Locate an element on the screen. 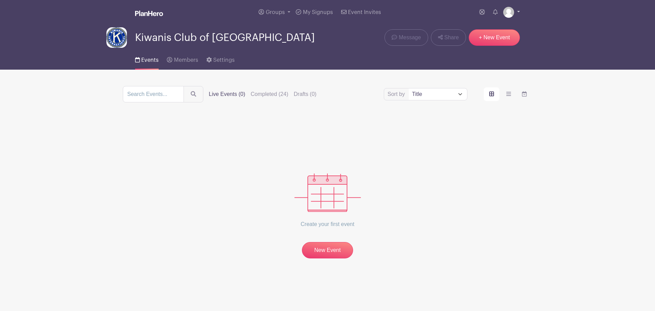 Image resolution: width=655 pixels, height=311 pixels. div: filters is located at coordinates (263, 94).